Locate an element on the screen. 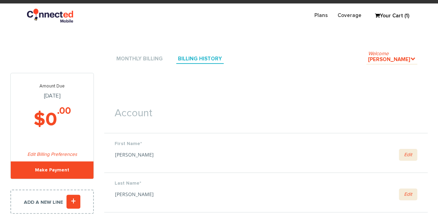 The height and width of the screenshot is (219, 438). label: First Name* is located at coordinates (266, 143).